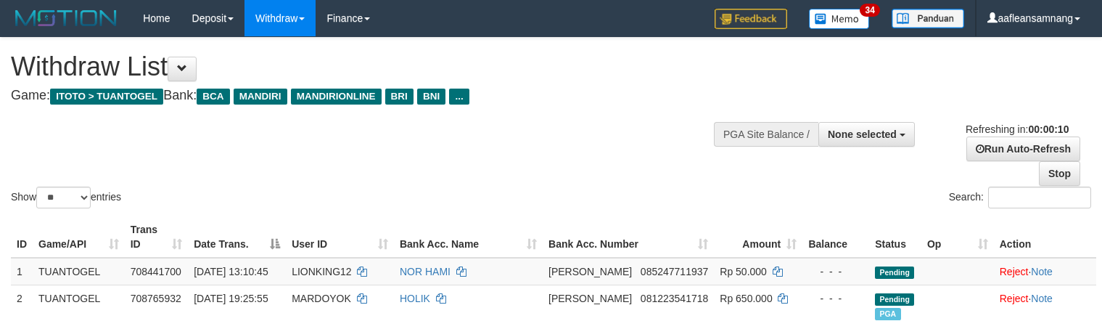 Image resolution: width=1102 pixels, height=321 pixels. What do you see at coordinates (415, 298) in the screenshot?
I see `a: HOLIK` at bounding box center [415, 298].